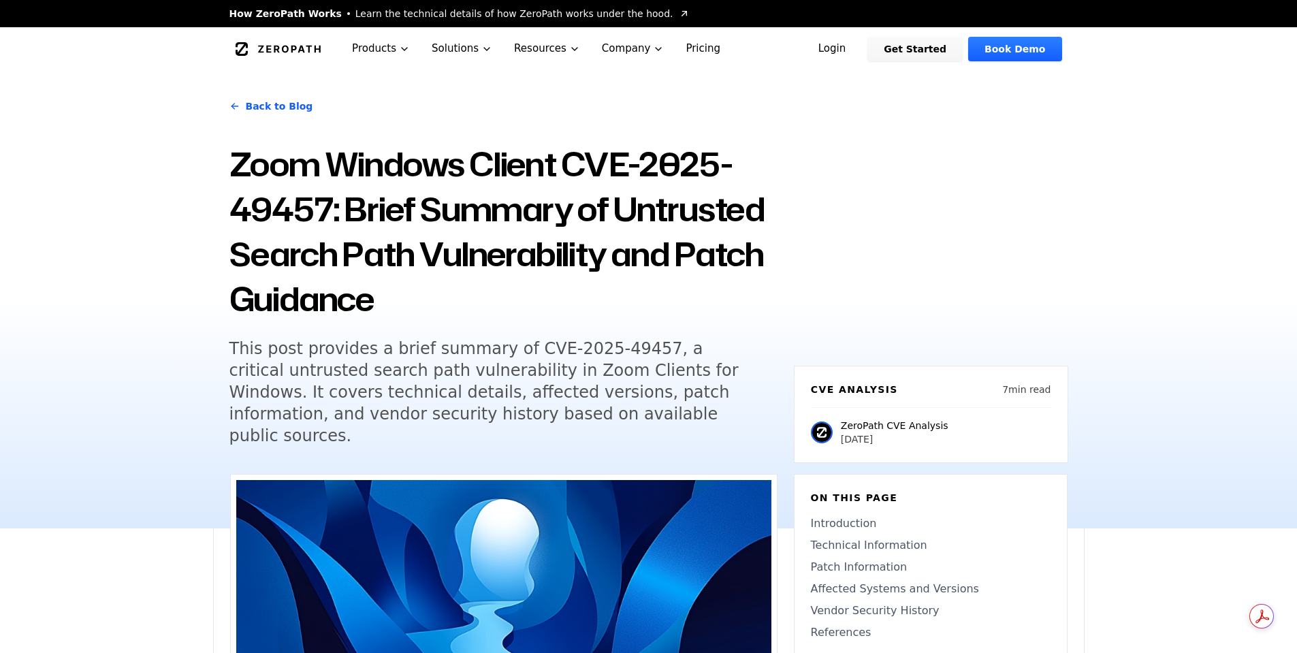 Image resolution: width=1297 pixels, height=653 pixels. I want to click on a: Get Started, so click(915, 49).